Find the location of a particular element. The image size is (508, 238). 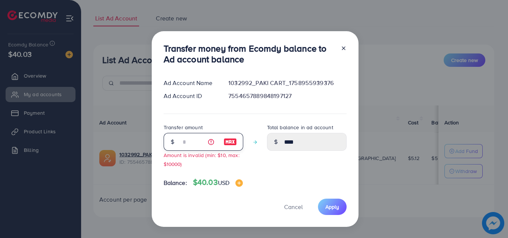

div: 7554657889848197127 is located at coordinates (287, 96).